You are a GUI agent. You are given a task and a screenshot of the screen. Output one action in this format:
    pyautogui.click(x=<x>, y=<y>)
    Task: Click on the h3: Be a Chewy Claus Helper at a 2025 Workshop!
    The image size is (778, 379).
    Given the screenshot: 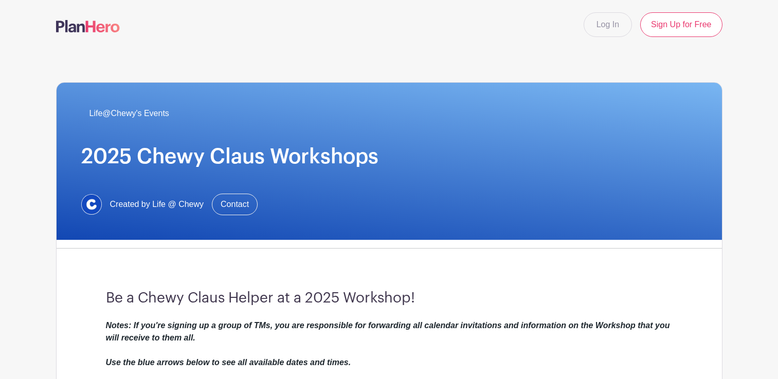 What is the action you would take?
    pyautogui.click(x=389, y=299)
    